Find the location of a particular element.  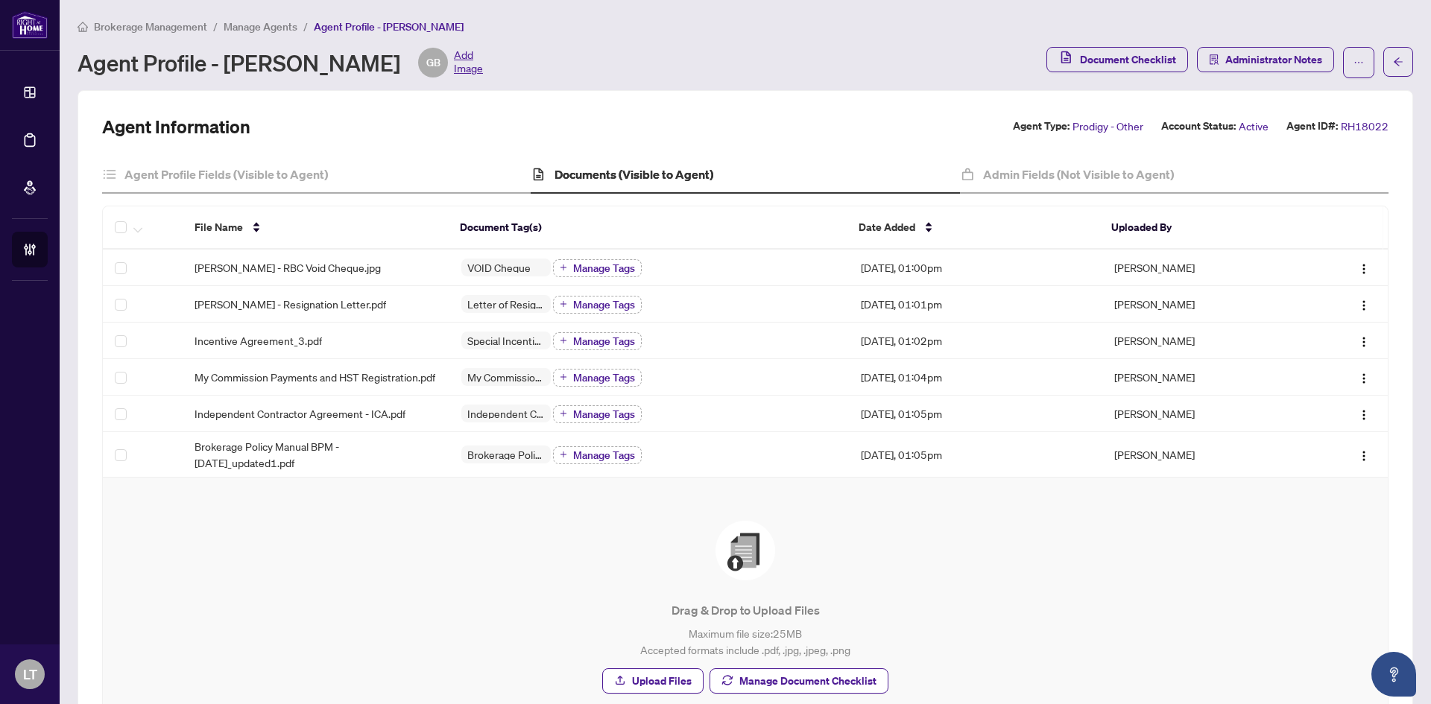

span: arrow-left is located at coordinates (1398, 62).